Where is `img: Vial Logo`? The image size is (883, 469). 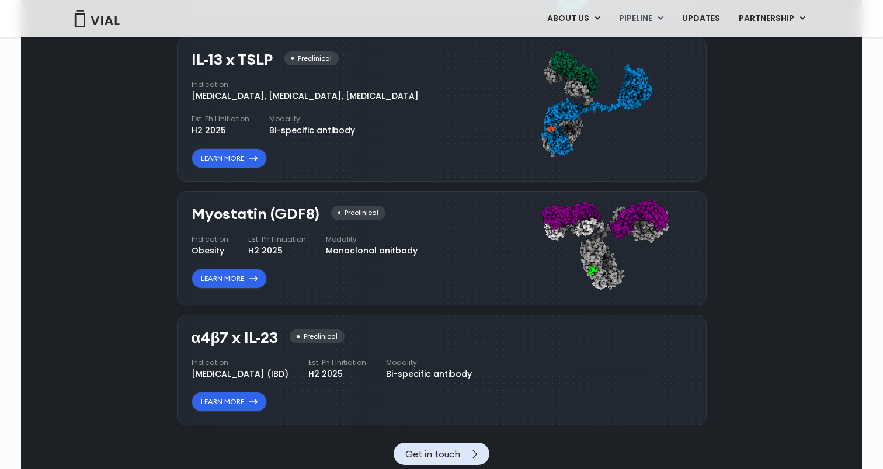 img: Vial Logo is located at coordinates (97, 19).